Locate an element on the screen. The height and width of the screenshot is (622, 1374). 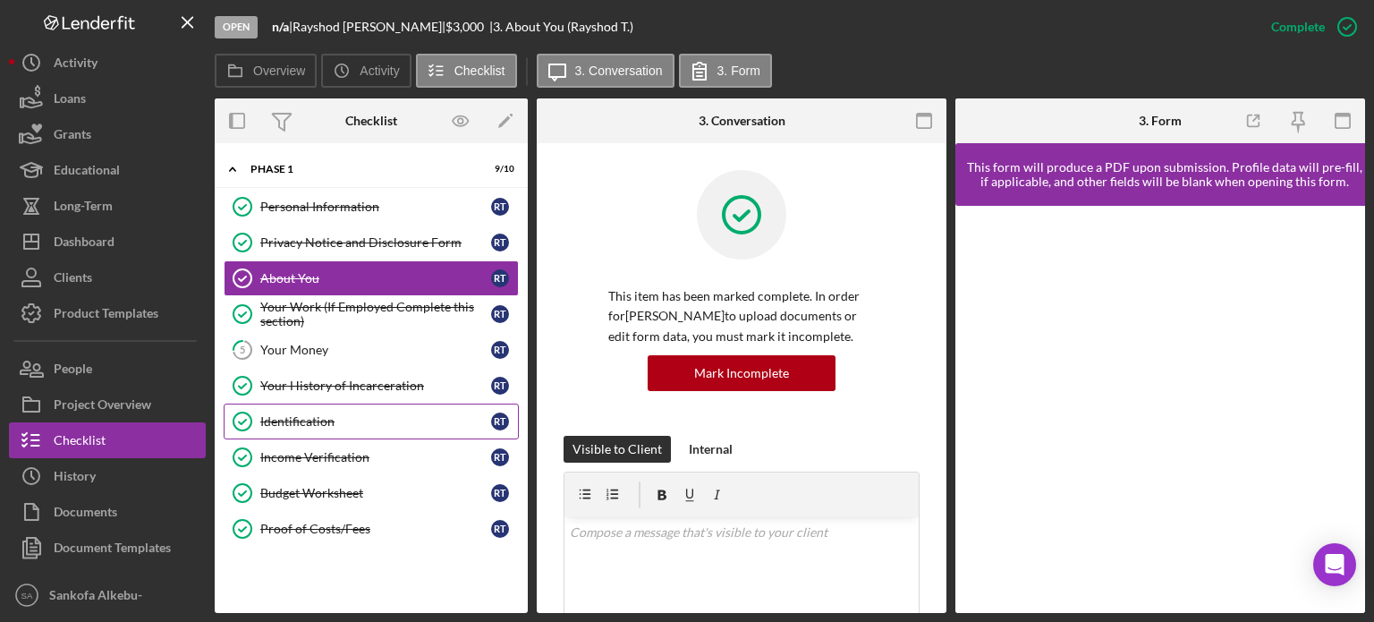
div: Your History of Incarceration is located at coordinates (376, 386).